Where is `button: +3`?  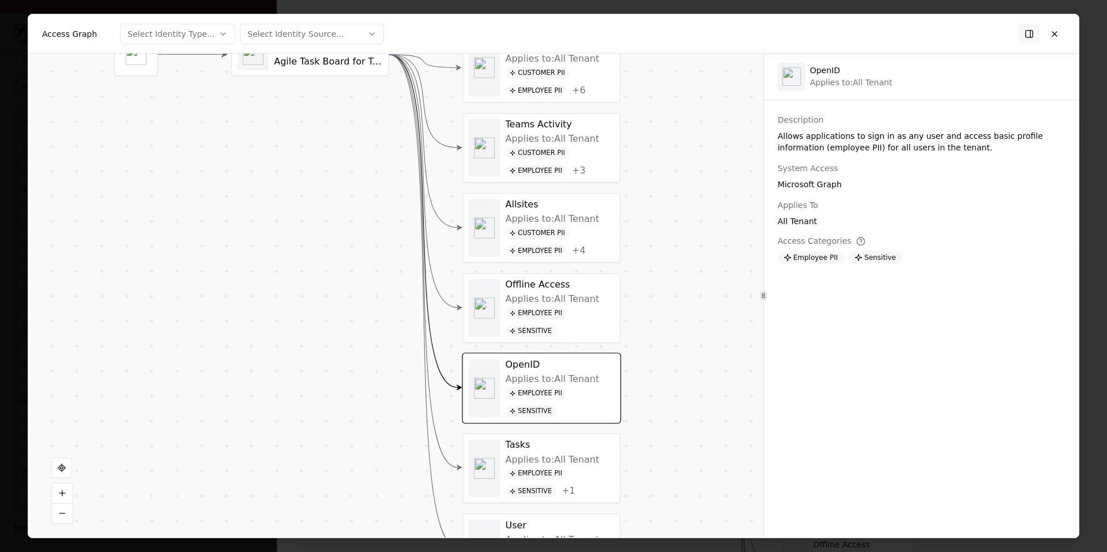
button: +3 is located at coordinates (579, 171).